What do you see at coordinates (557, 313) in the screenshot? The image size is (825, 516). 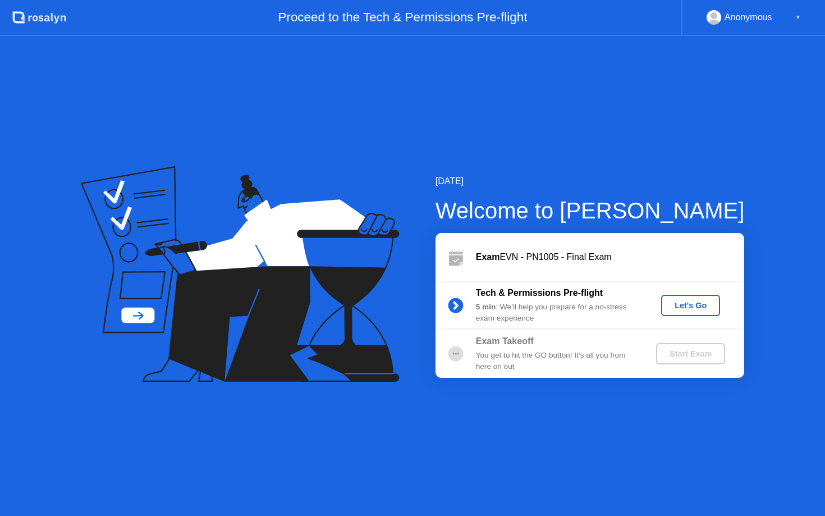 I see `div: : We’ll help you prepare for a no-stress exam experience` at bounding box center [557, 313].